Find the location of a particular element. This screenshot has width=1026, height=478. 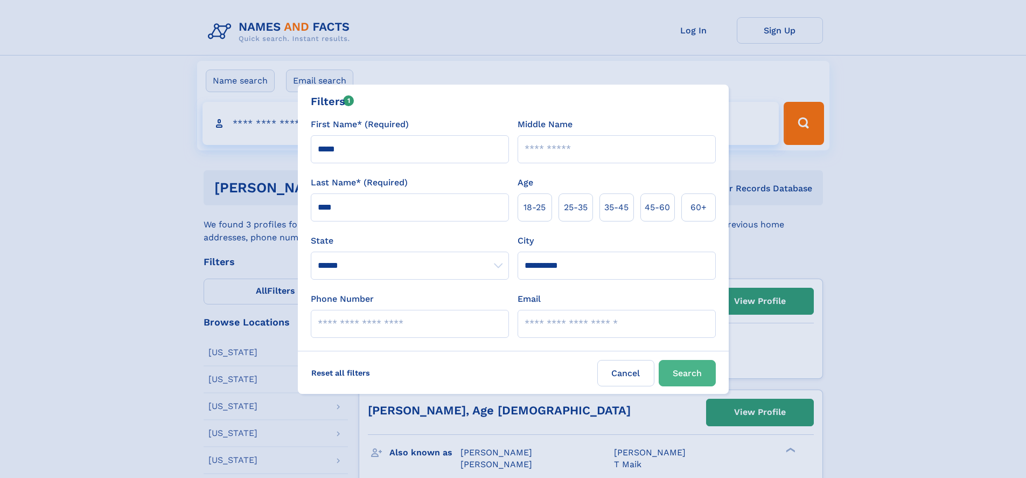

span: 60+ is located at coordinates (698, 207).